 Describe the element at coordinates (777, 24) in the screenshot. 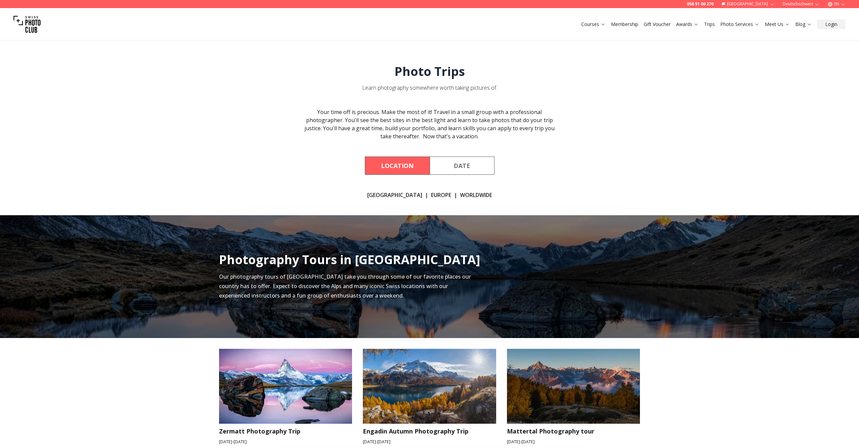

I see `button: Meet Us` at that location.